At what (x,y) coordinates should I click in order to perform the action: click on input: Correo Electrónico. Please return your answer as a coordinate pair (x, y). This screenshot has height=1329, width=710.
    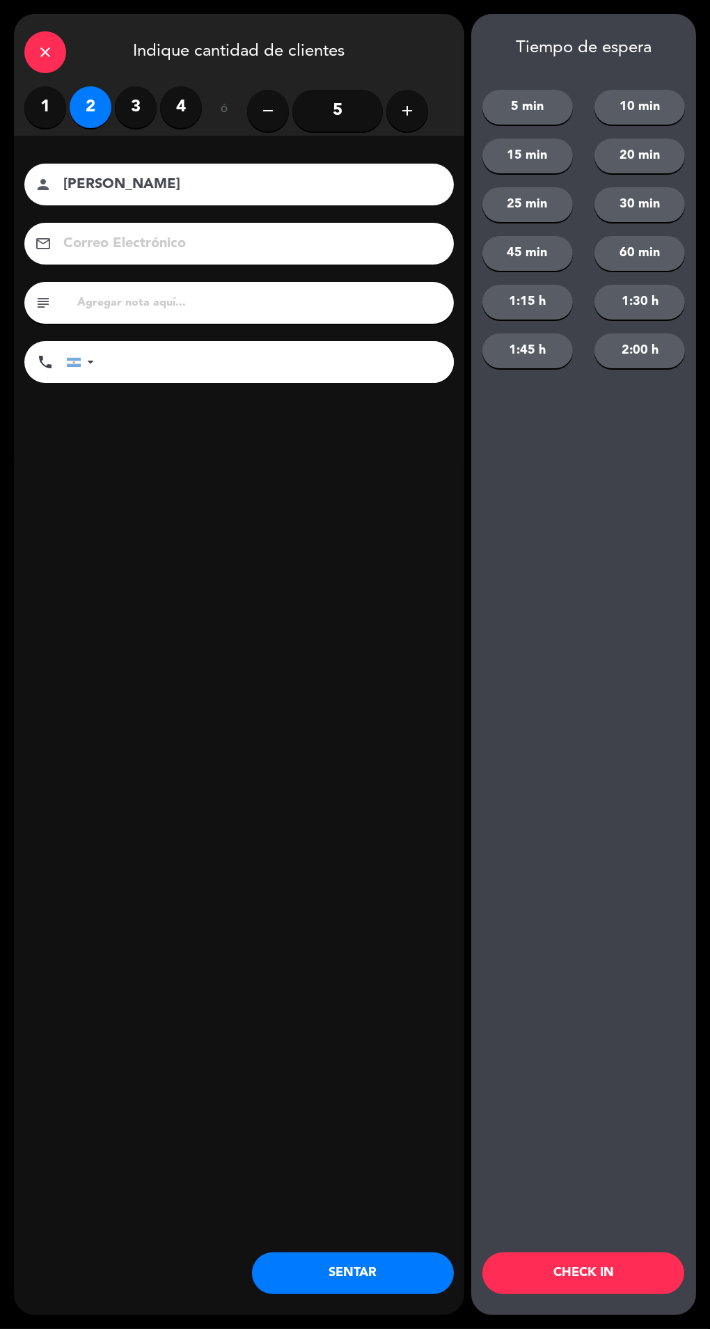
    Looking at the image, I should click on (249, 244).